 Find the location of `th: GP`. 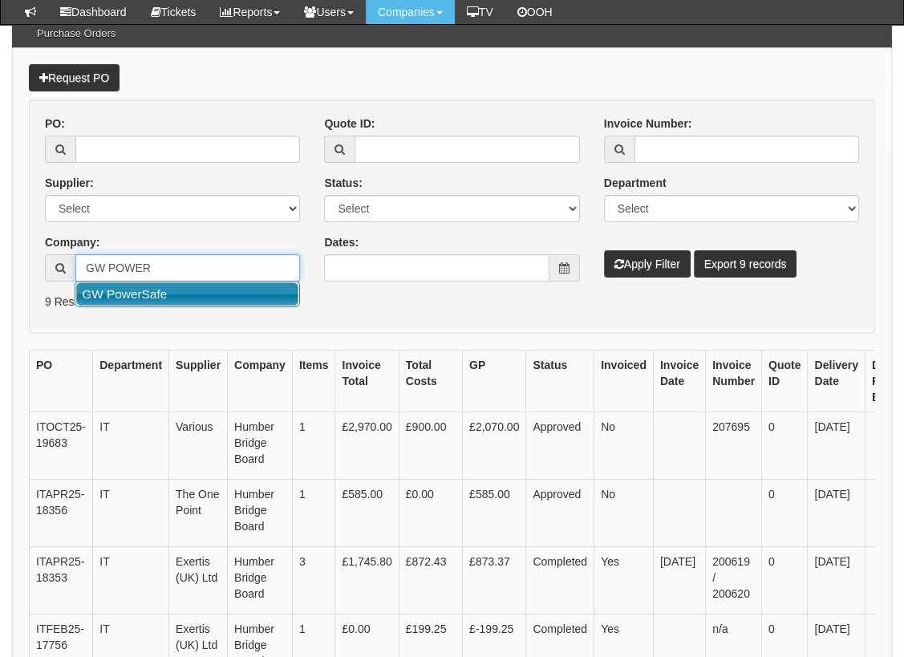

th: GP is located at coordinates (494, 381).